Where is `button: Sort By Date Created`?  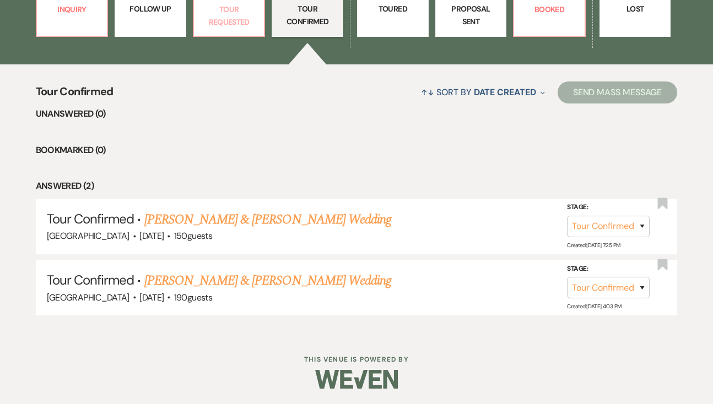
button: Sort By Date Created is located at coordinates (483, 92).